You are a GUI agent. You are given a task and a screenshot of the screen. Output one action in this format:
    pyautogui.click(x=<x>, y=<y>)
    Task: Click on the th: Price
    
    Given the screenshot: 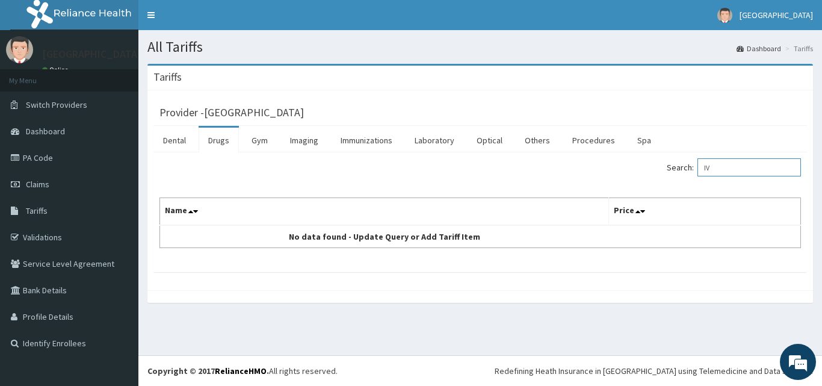 What is the action you would take?
    pyautogui.click(x=704, y=212)
    